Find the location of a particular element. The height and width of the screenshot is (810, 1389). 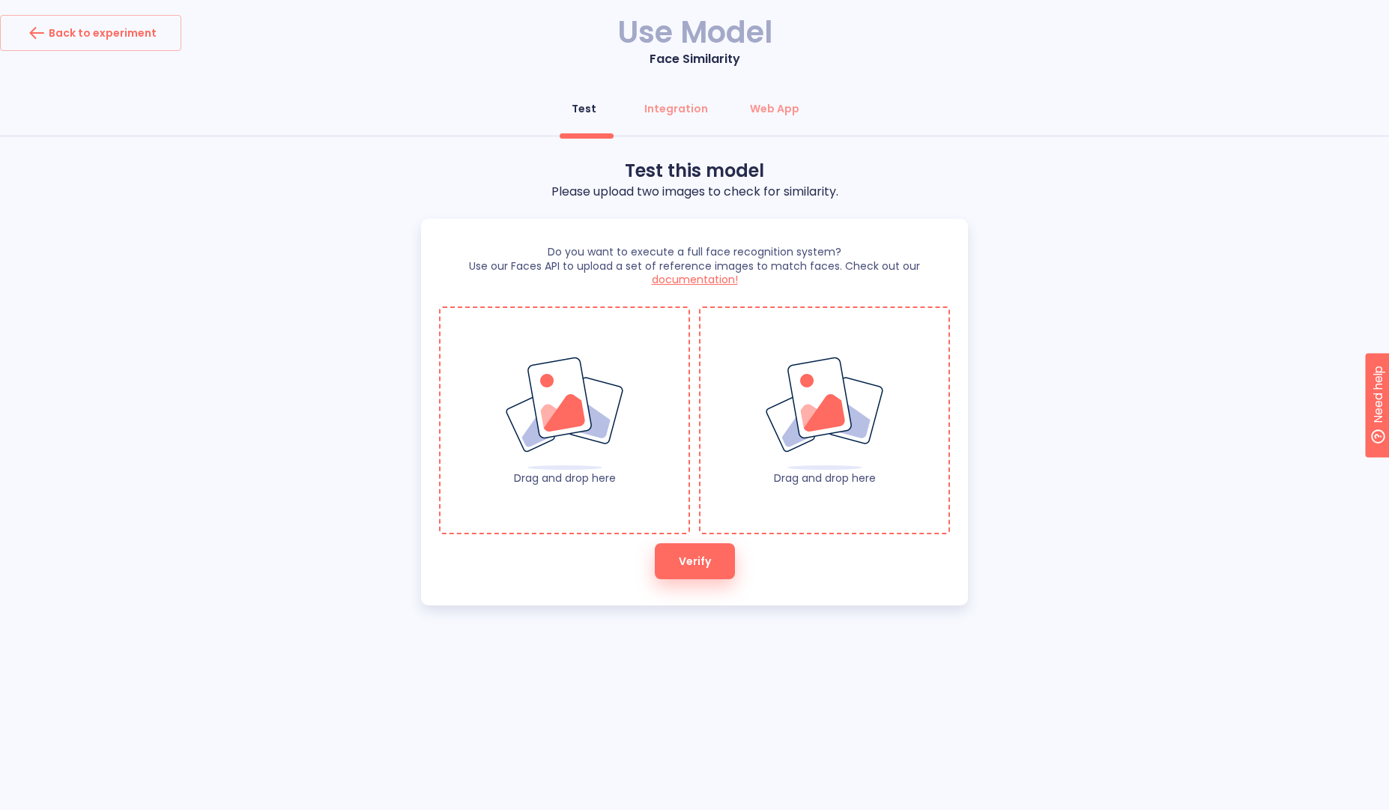

div: Test is located at coordinates (584, 109).